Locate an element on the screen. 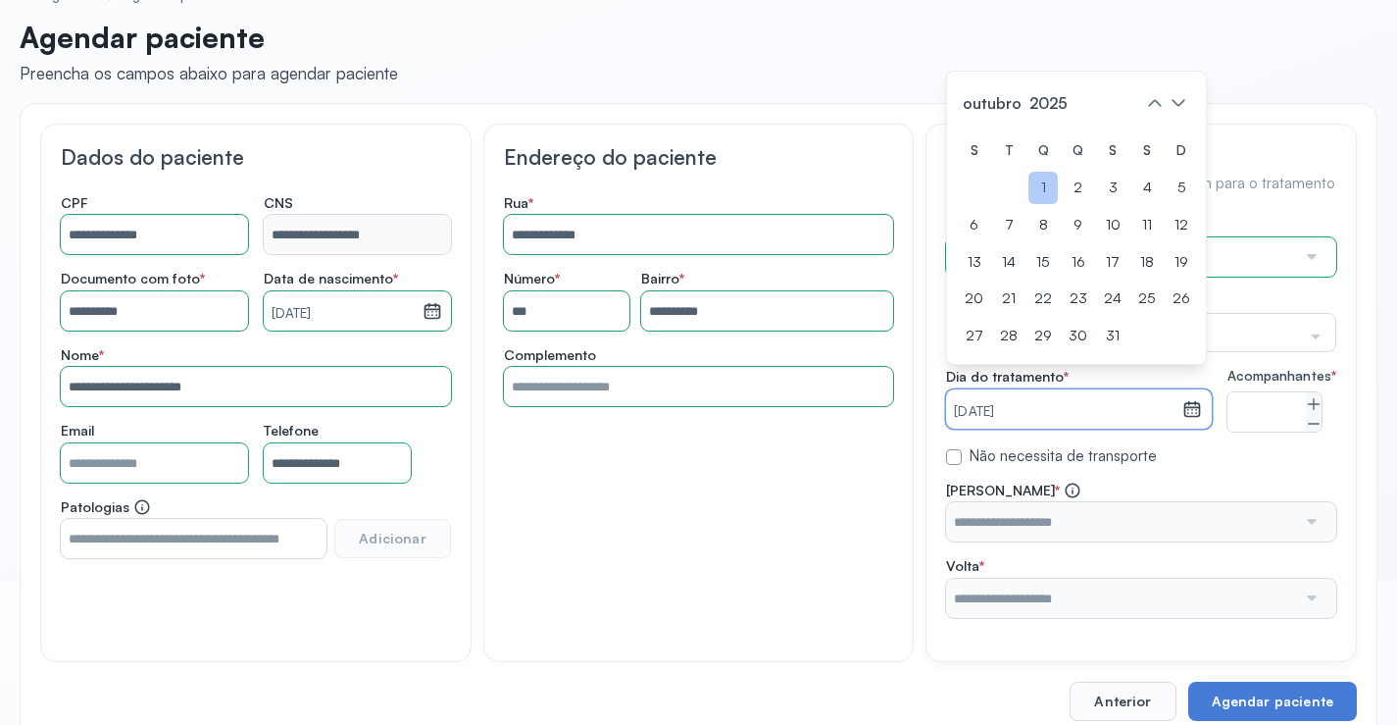 The height and width of the screenshot is (725, 1397). span: Complemento is located at coordinates (550, 355).